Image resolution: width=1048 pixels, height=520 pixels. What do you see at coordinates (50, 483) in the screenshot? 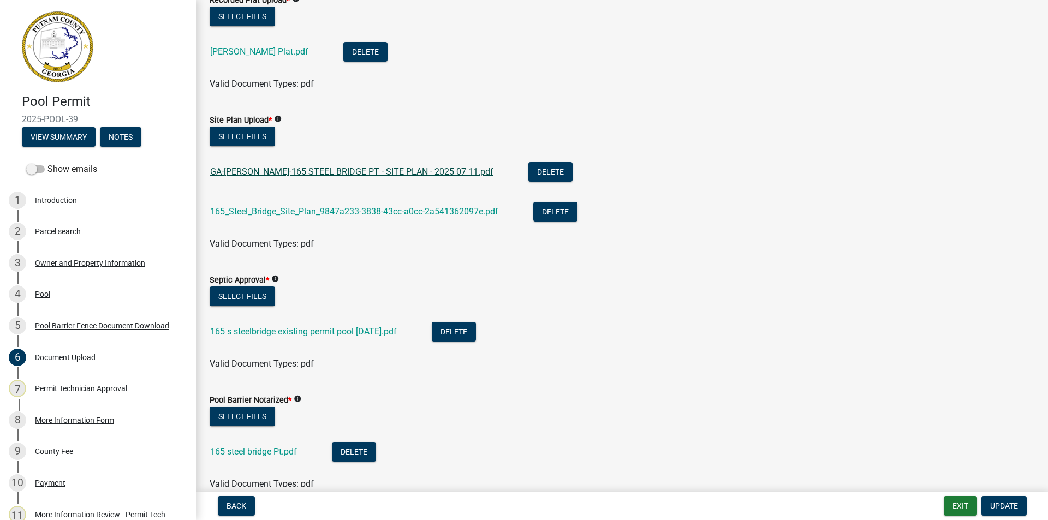
I see `div: Payment` at bounding box center [50, 483].